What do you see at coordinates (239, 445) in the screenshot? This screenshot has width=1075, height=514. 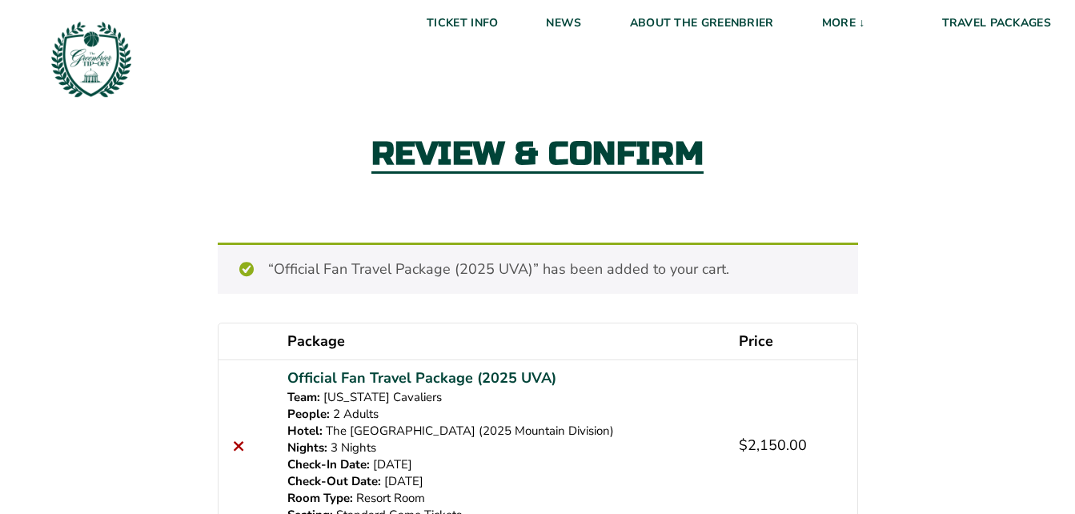 I see `a: Remove this item` at bounding box center [239, 445].